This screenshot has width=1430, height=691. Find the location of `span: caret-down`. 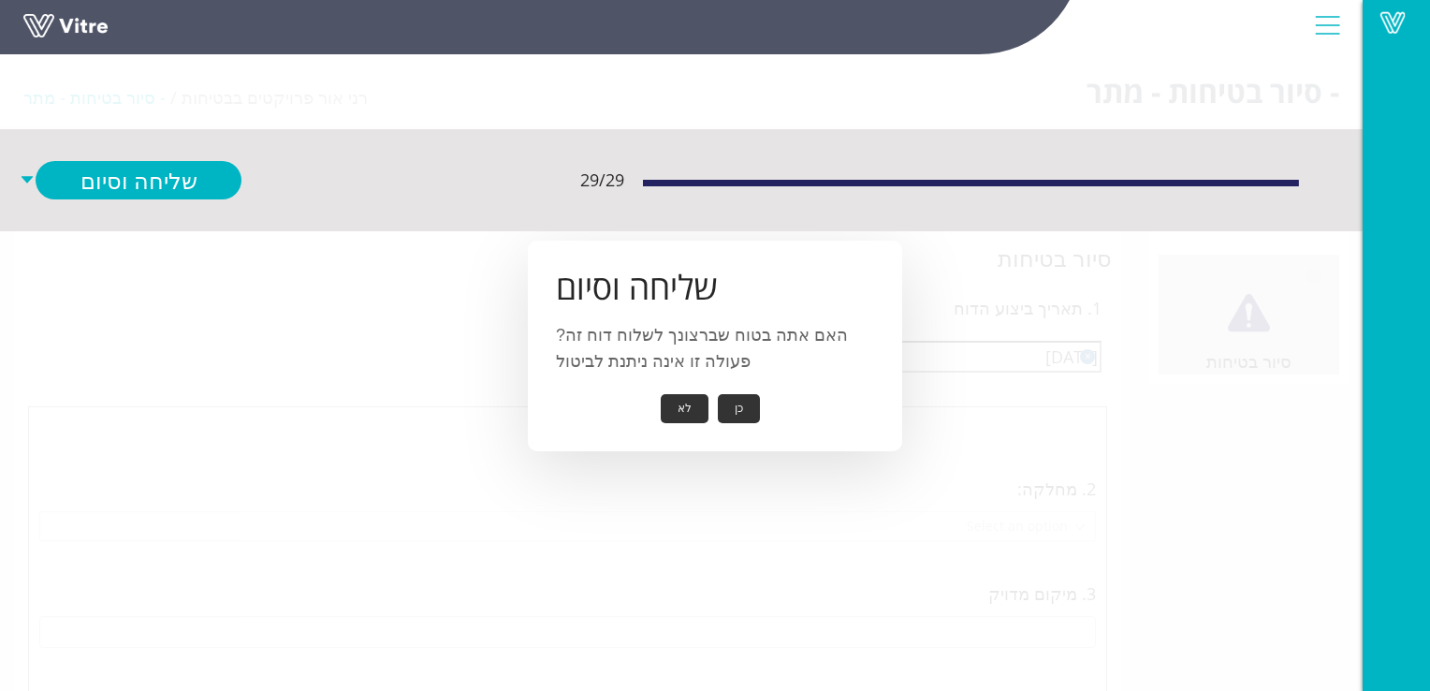

span: caret-down is located at coordinates (27, 180).